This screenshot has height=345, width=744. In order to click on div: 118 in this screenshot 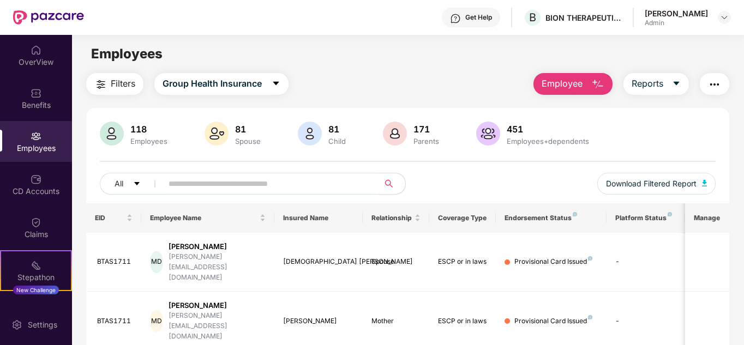, I will do `click(149, 129)`.